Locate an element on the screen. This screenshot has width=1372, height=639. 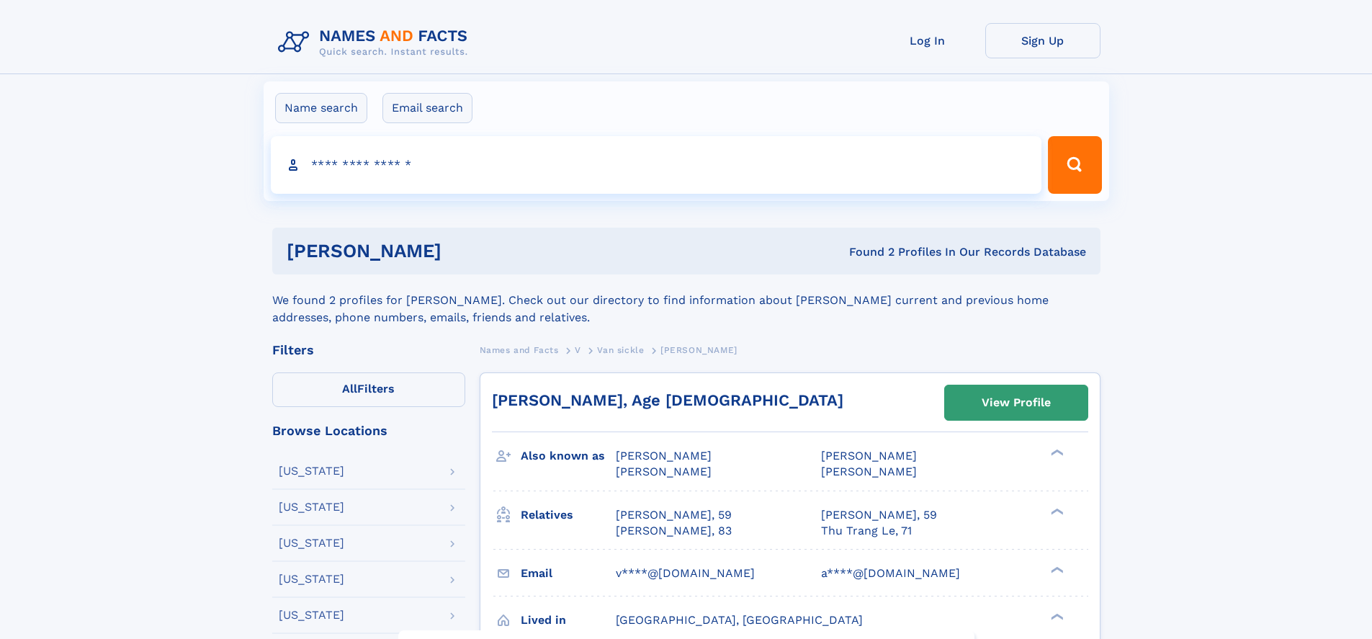
a: View Profile is located at coordinates (1016, 402).